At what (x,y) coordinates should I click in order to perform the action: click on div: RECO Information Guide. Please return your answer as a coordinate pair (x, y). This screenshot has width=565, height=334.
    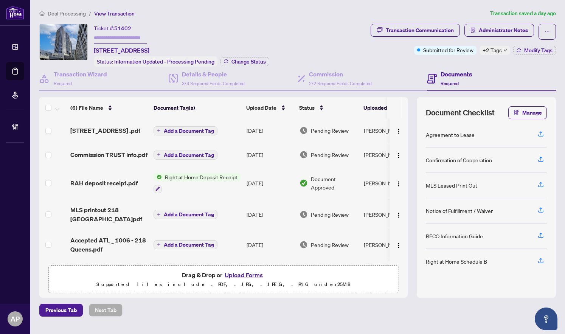
    Looking at the image, I should click on (454, 236).